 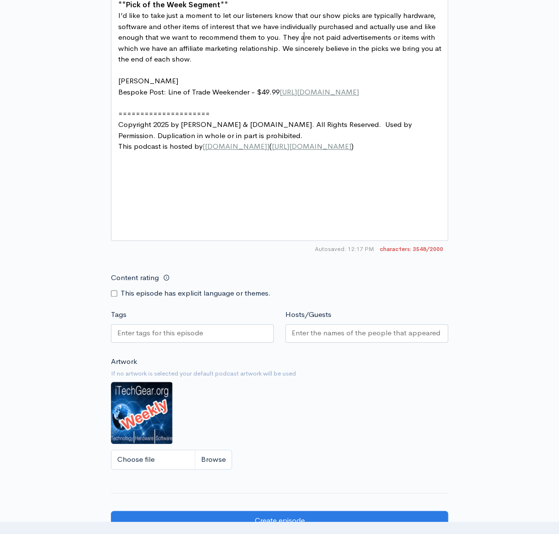 What do you see at coordinates (308, 314) in the screenshot?
I see `label: Hosts/Guests` at bounding box center [308, 314].